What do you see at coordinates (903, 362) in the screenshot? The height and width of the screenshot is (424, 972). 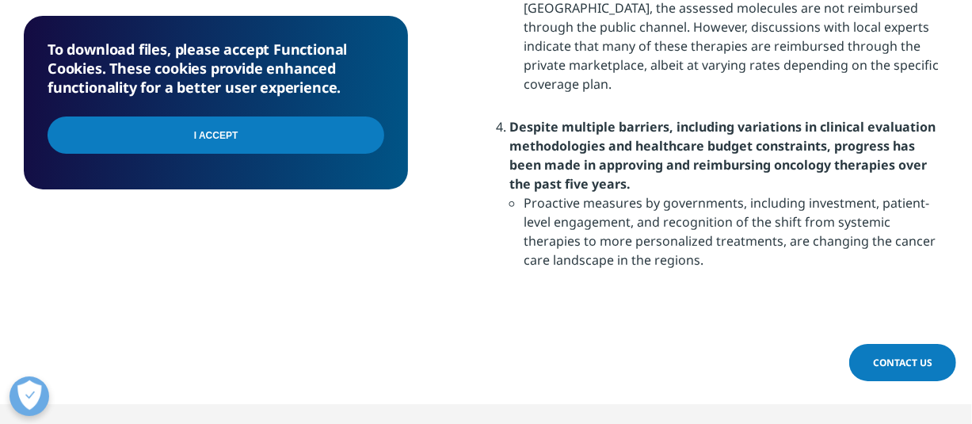 I see `span: Contact Us` at bounding box center [903, 362].